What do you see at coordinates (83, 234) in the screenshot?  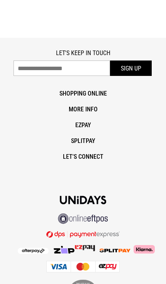 I see `img: DPS` at bounding box center [83, 234].